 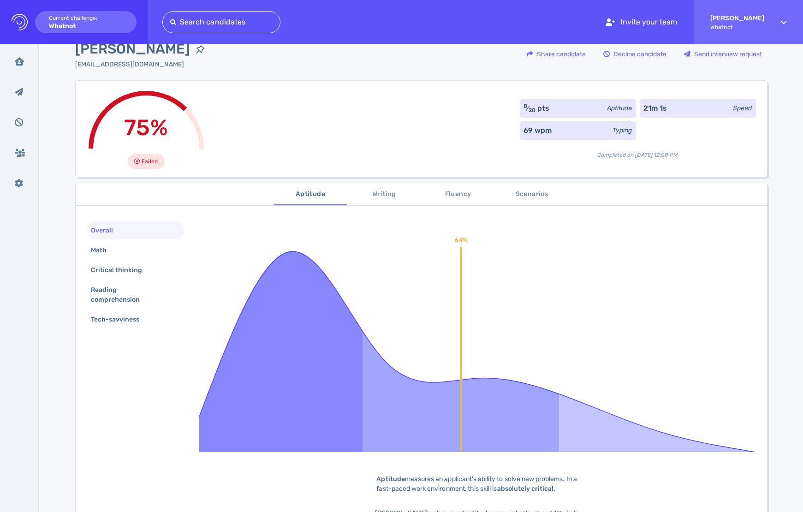 I want to click on div: Decline candidate, so click(x=634, y=54).